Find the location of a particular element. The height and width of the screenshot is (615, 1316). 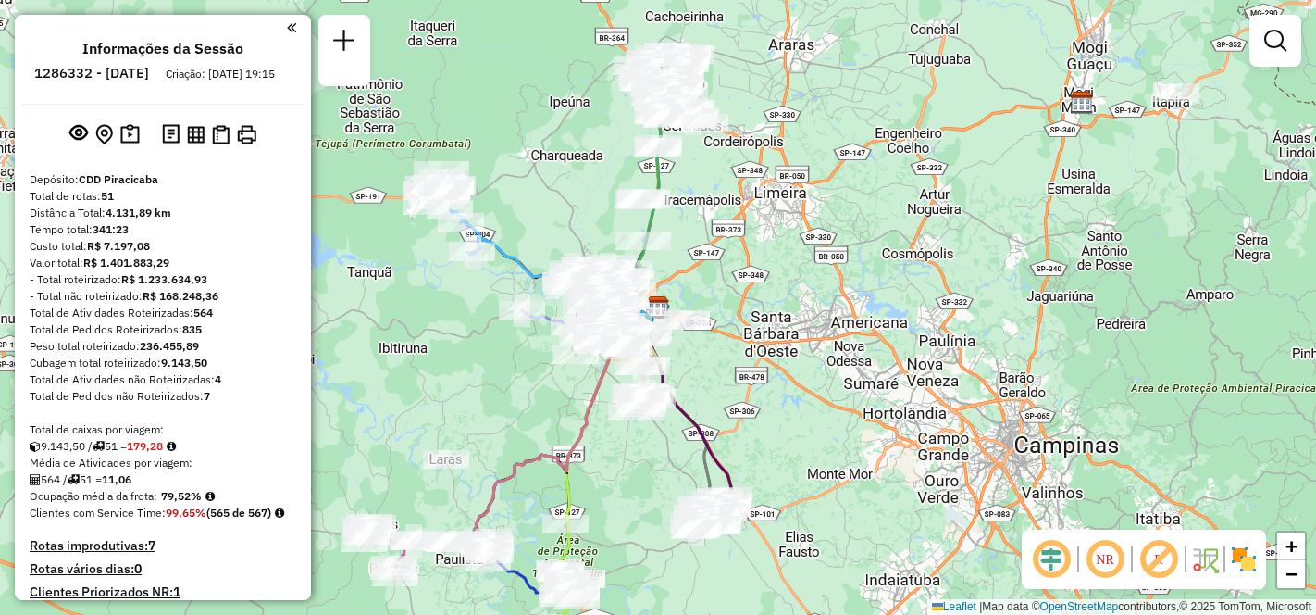

img: Exibir/Ocultar setores is located at coordinates (1244, 559).